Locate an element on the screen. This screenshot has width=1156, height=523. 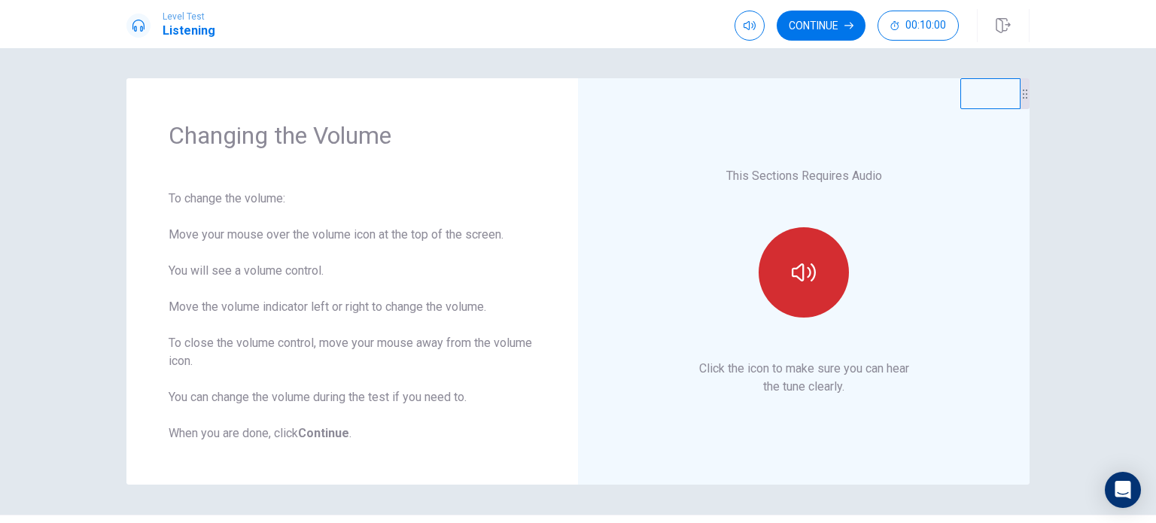
b: Continue is located at coordinates (324, 433).